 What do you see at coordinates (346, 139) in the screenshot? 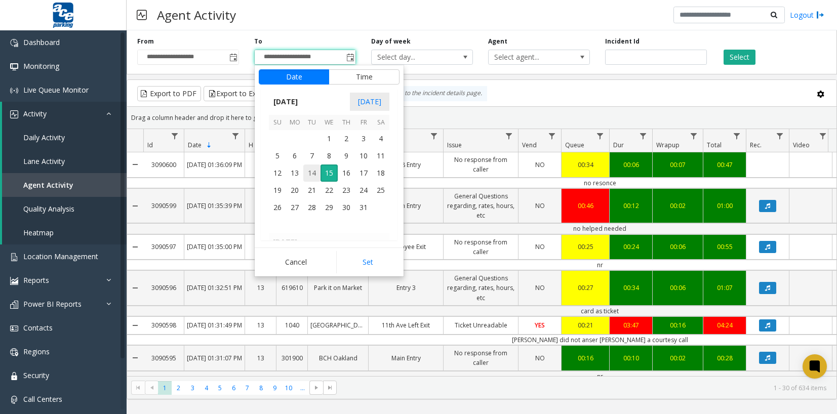
I see `span: 2` at bounding box center [346, 139].